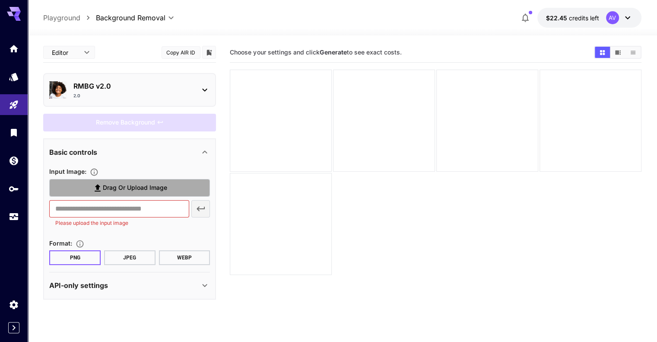 This screenshot has width=657, height=342. What do you see at coordinates (131, 18) in the screenshot?
I see `span: Background Removal` at bounding box center [131, 18].